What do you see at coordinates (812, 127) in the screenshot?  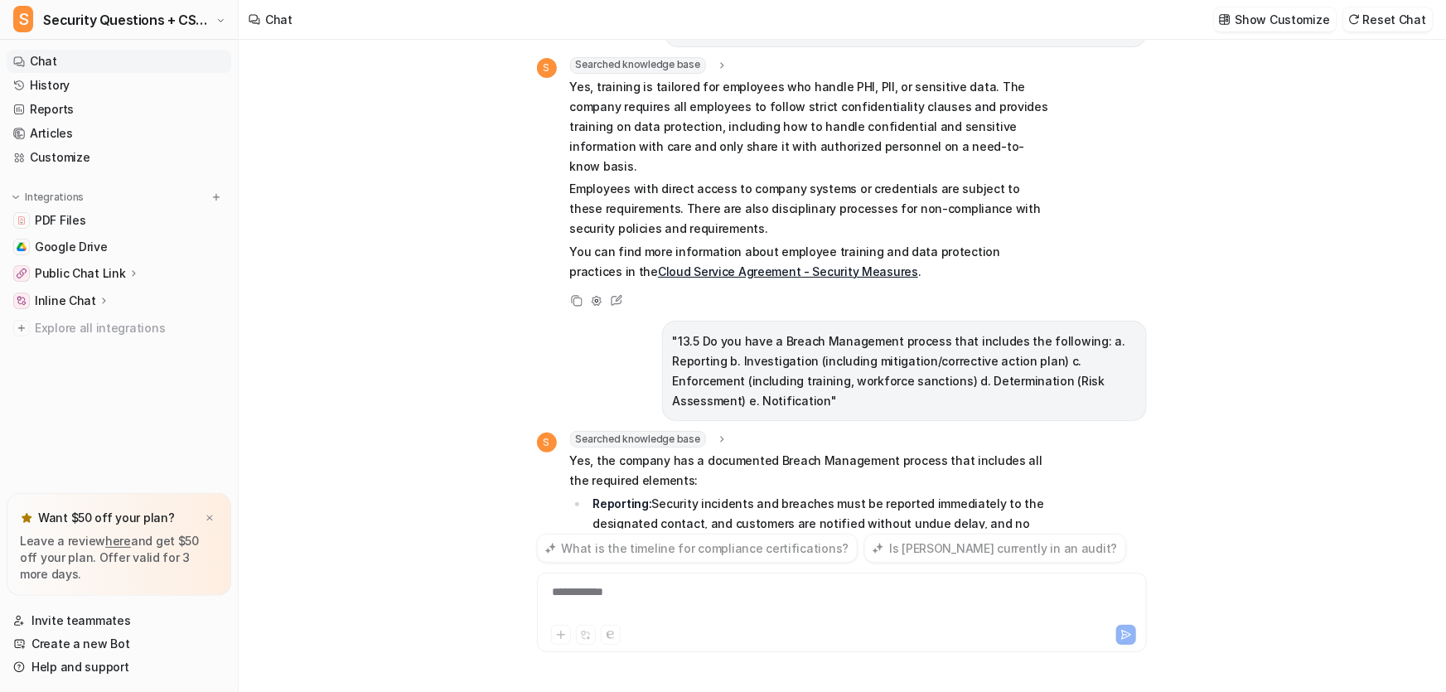 I see `p: Yes, training is tailored for employees who handle PHI, PII, or sensitive data. The company requi...` at bounding box center [812, 127].